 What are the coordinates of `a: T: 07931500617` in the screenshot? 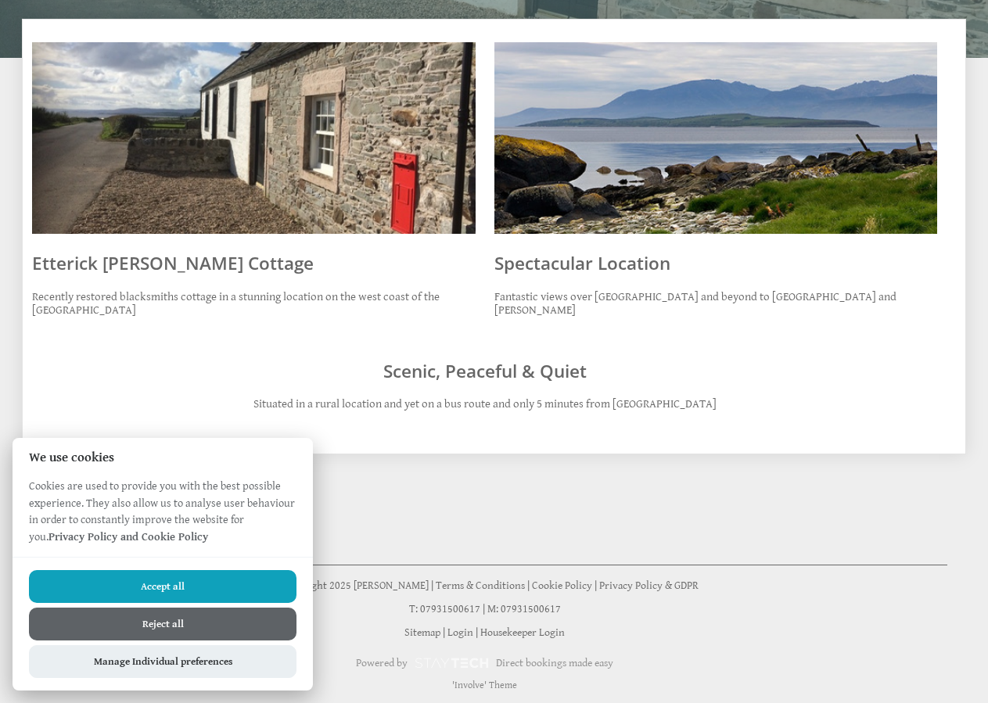 It's located at (444, 609).